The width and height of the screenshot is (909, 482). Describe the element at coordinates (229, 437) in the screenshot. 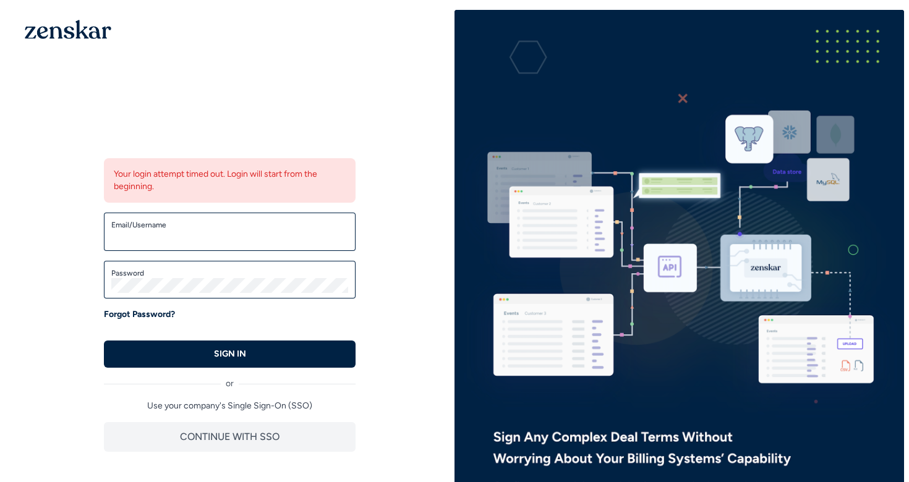

I see `button: CONTINUE WITH SSO` at that location.